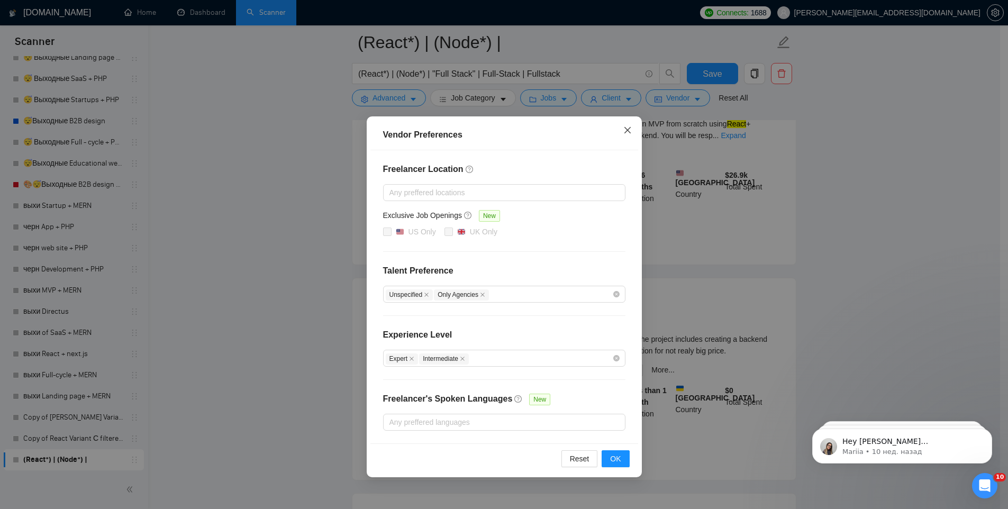 This screenshot has height=509, width=1008. What do you see at coordinates (418, 335) in the screenshot?
I see `h4: Experience Level` at bounding box center [418, 335].